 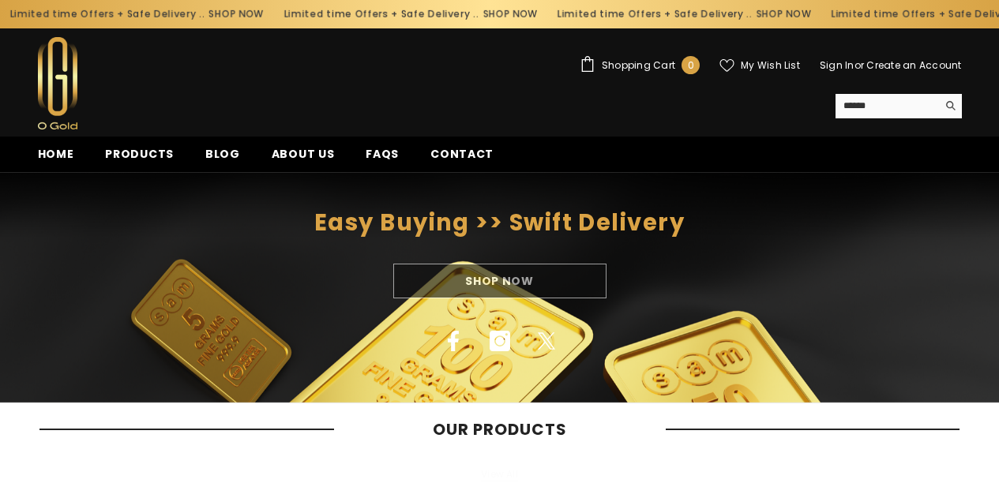 I want to click on span: Home, so click(x=56, y=154).